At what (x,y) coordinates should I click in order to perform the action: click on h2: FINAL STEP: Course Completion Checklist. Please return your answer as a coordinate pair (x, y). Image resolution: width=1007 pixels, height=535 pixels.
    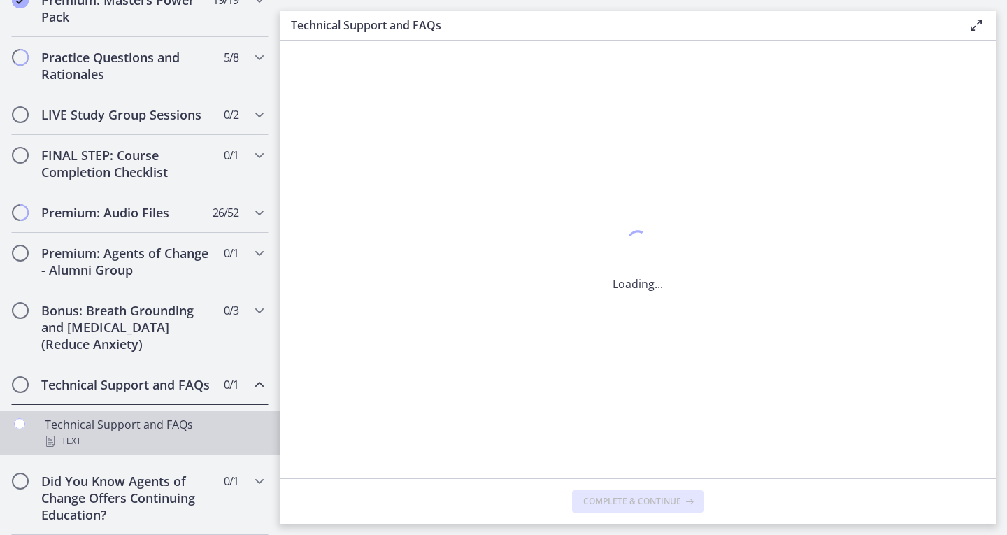
    Looking at the image, I should click on (127, 164).